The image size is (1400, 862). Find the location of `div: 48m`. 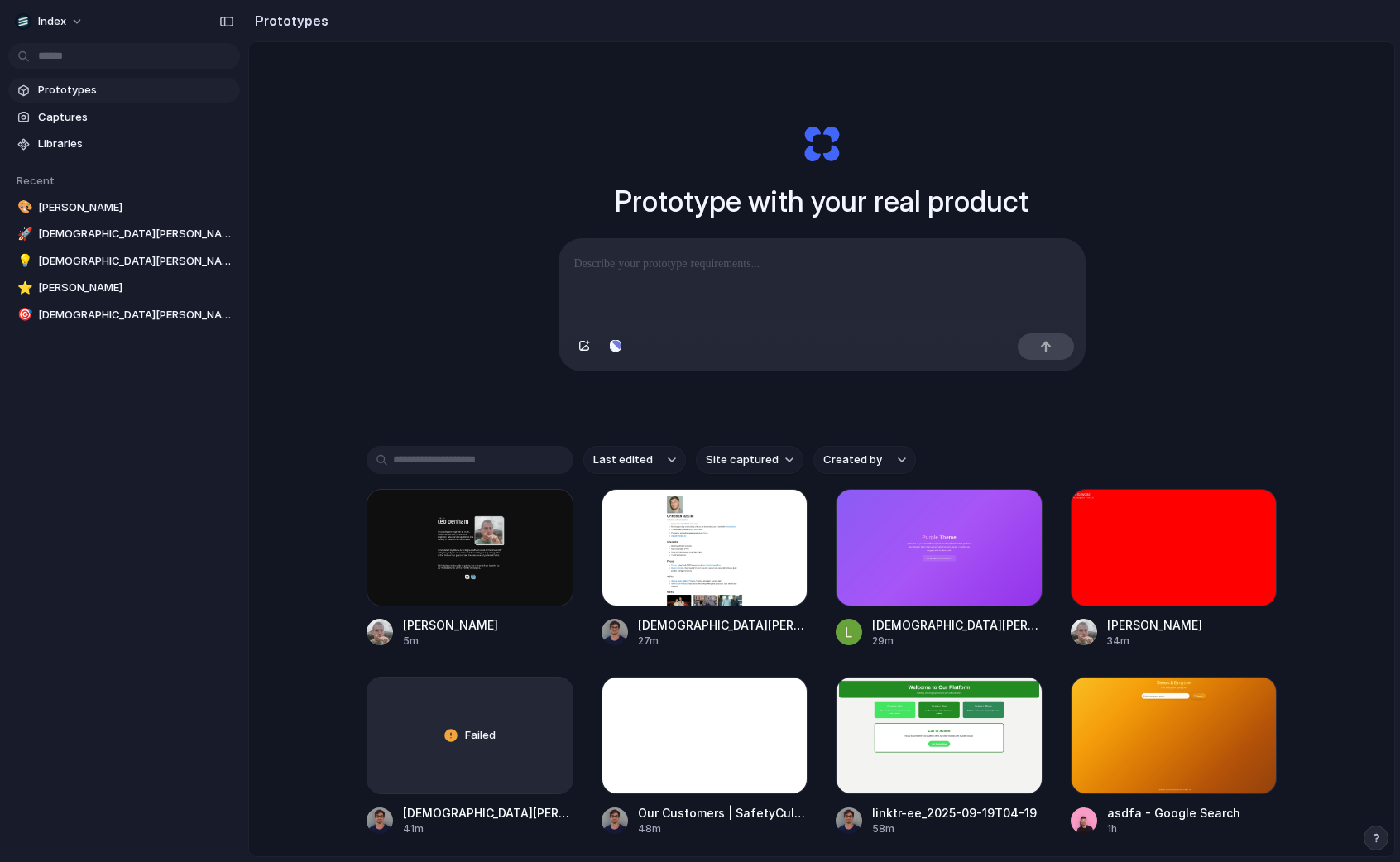

div: 48m is located at coordinates (723, 829).